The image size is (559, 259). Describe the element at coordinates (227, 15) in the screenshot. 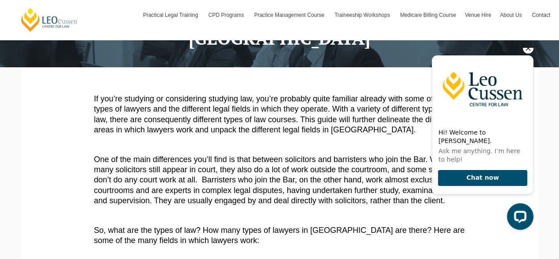

I see `a: CPD Programs` at that location.